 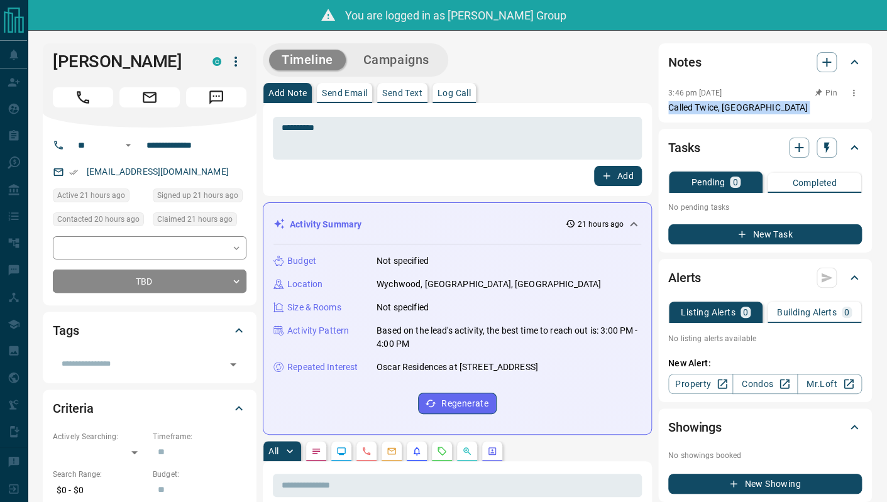 I want to click on span: Message, so click(x=216, y=97).